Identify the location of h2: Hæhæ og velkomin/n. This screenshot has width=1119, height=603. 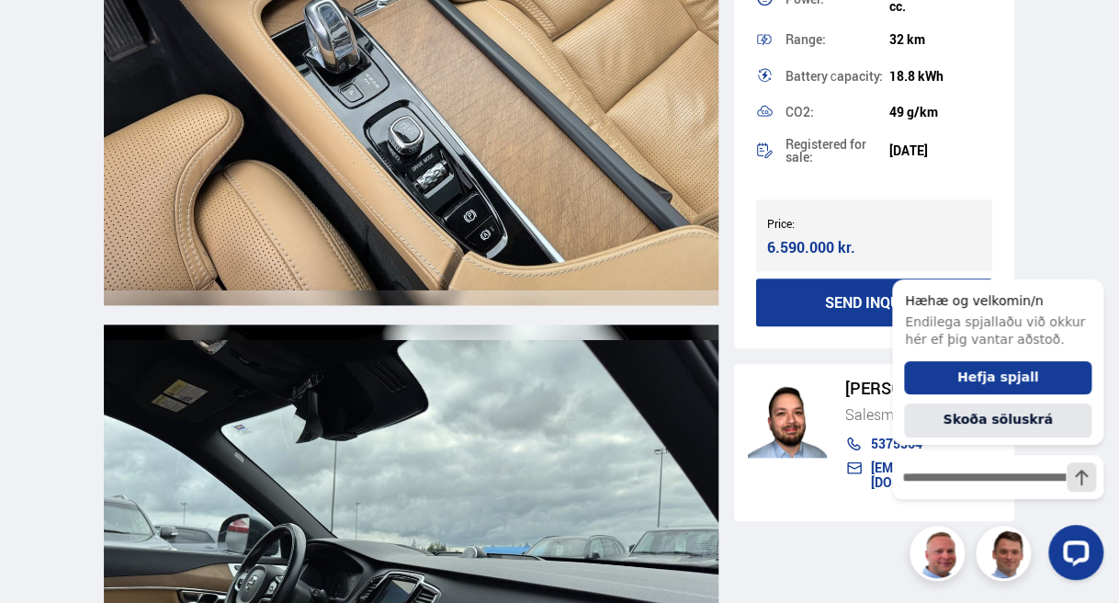
(120, 54).